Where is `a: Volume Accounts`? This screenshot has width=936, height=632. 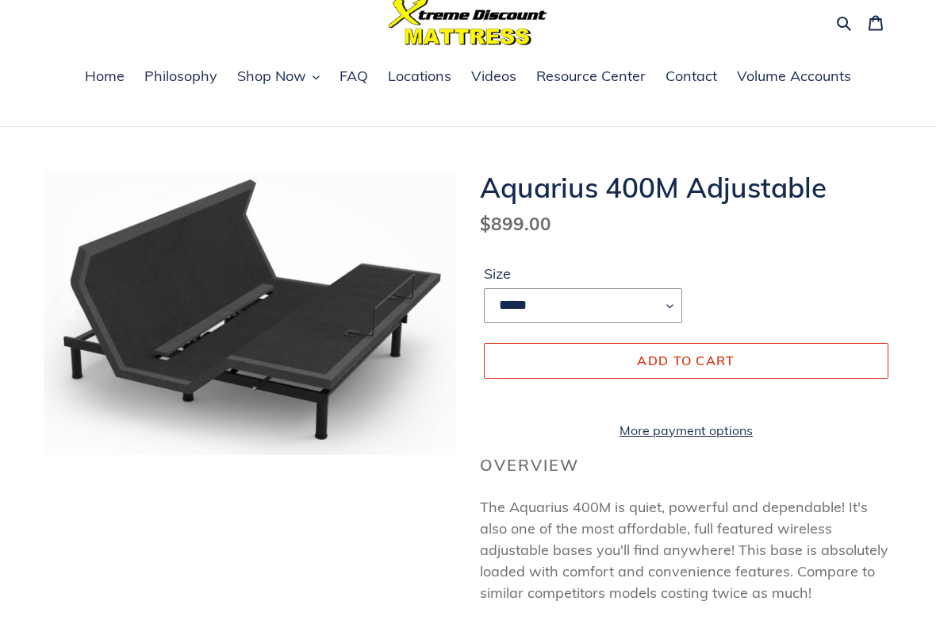 a: Volume Accounts is located at coordinates (794, 77).